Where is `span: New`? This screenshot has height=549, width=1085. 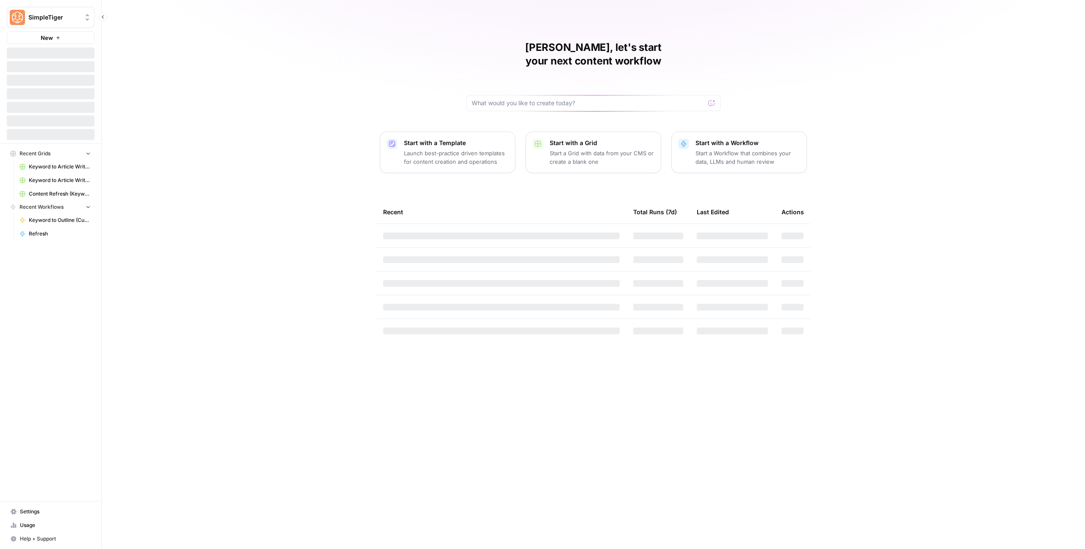
span: New is located at coordinates (47, 38).